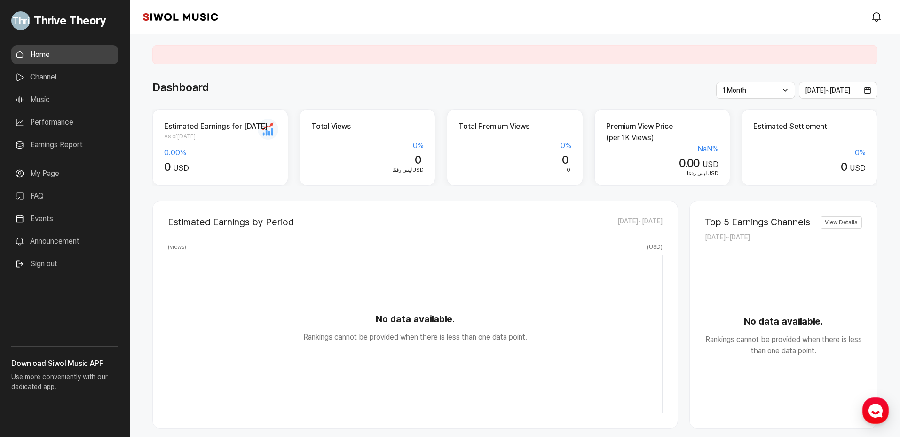  What do you see at coordinates (65, 174) in the screenshot?
I see `a: My Page` at bounding box center [65, 174].